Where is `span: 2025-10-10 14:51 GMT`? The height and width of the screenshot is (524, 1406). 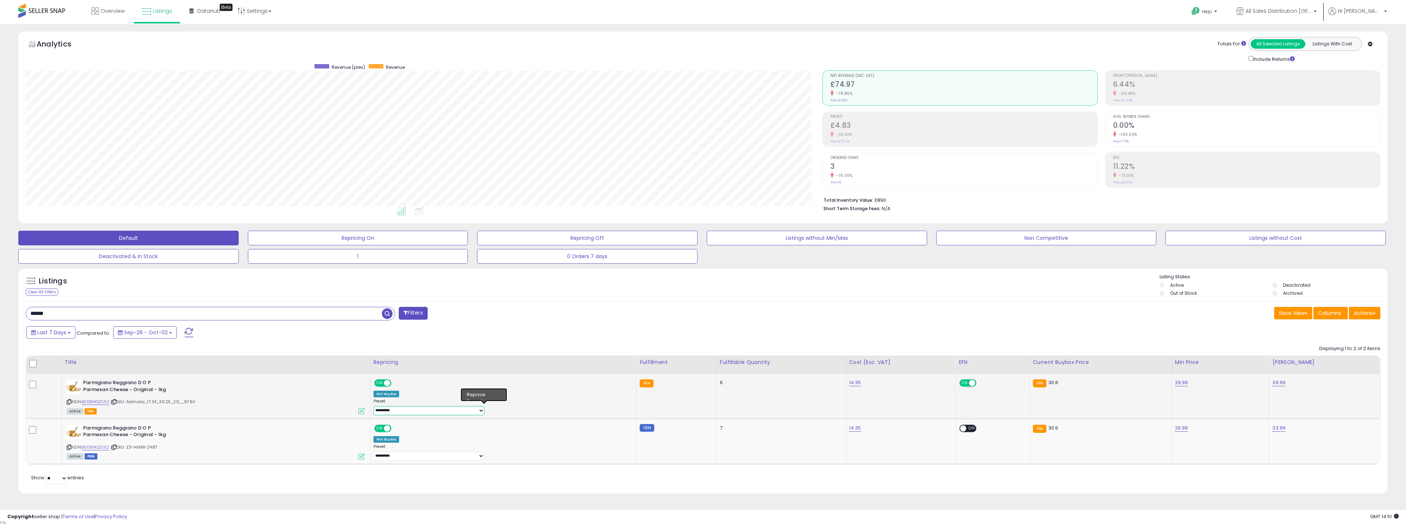 span: 2025-10-10 14:51 GMT is located at coordinates (1384, 516).